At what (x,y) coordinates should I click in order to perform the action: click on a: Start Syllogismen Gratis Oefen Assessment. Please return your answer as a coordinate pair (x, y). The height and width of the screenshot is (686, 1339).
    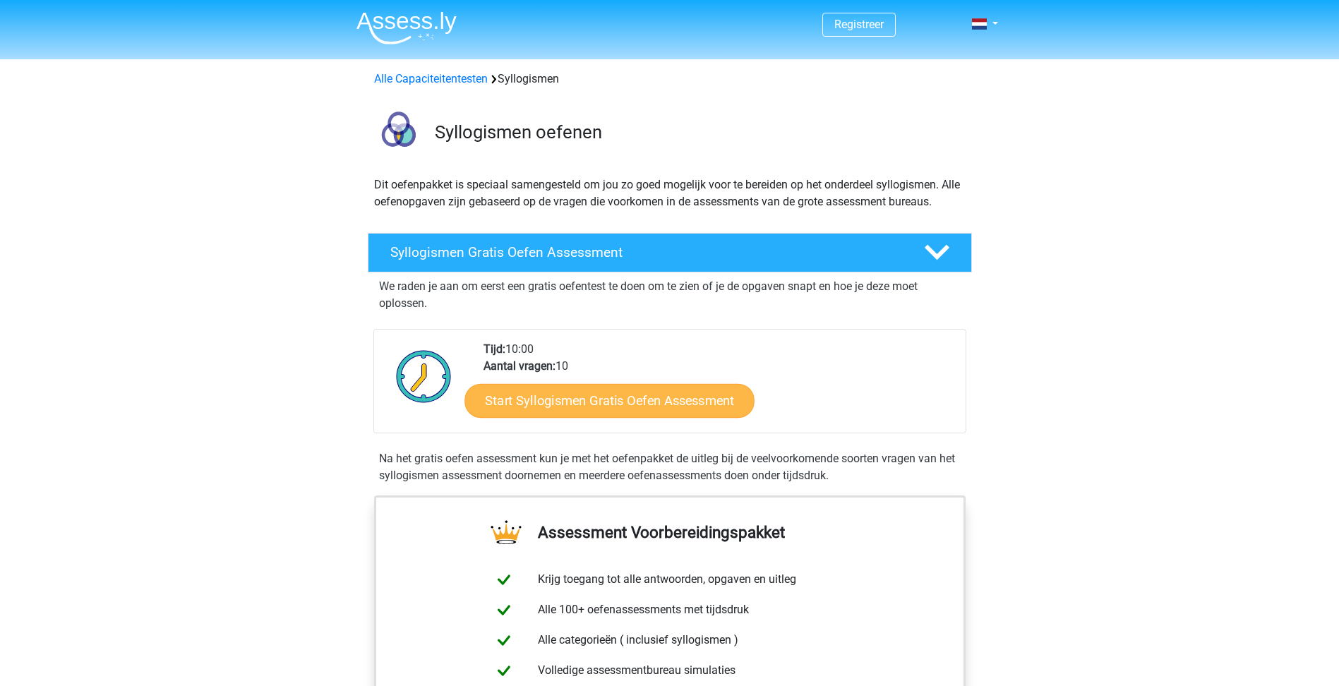
    Looking at the image, I should click on (609, 400).